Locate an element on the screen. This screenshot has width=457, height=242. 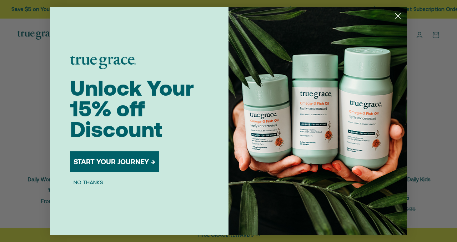
img: 098727d5-50f8-4f9b-9554-844bb8da1403.jpeg is located at coordinates (317, 121).